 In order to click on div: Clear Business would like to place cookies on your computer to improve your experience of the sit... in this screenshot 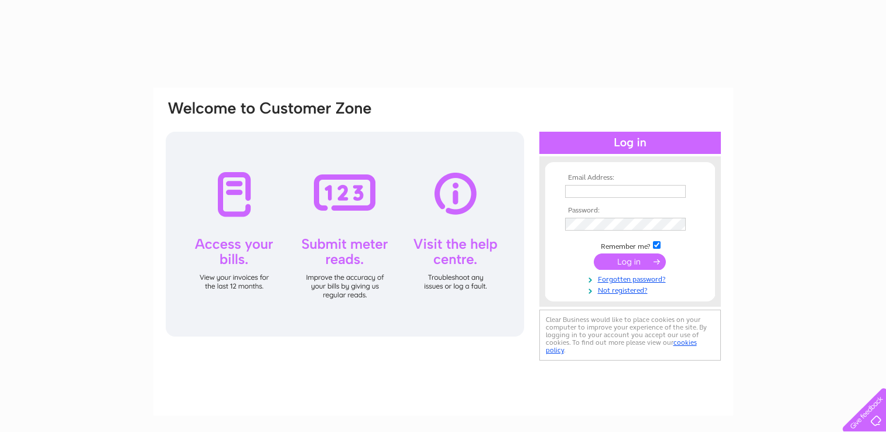, I will do `click(630, 335)`.